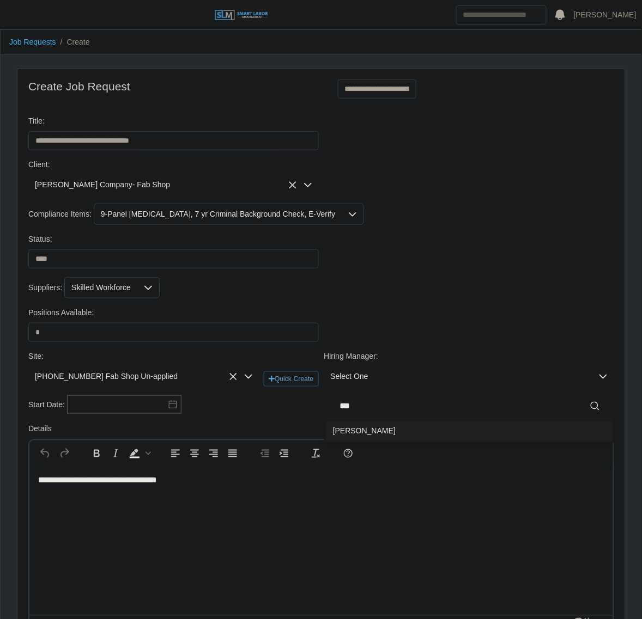 The height and width of the screenshot is (619, 642). Describe the element at coordinates (64, 454) in the screenshot. I see `button: Redo` at that location.